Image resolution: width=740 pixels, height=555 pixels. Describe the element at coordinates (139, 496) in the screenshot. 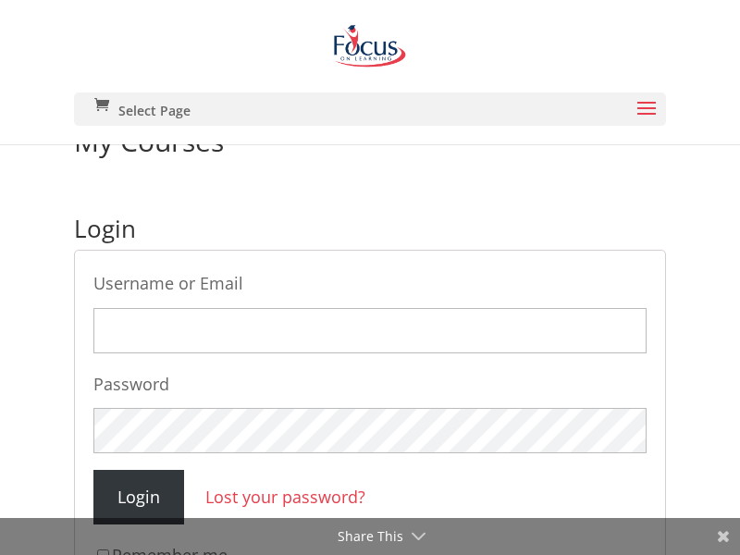

I see `input: Login` at that location.